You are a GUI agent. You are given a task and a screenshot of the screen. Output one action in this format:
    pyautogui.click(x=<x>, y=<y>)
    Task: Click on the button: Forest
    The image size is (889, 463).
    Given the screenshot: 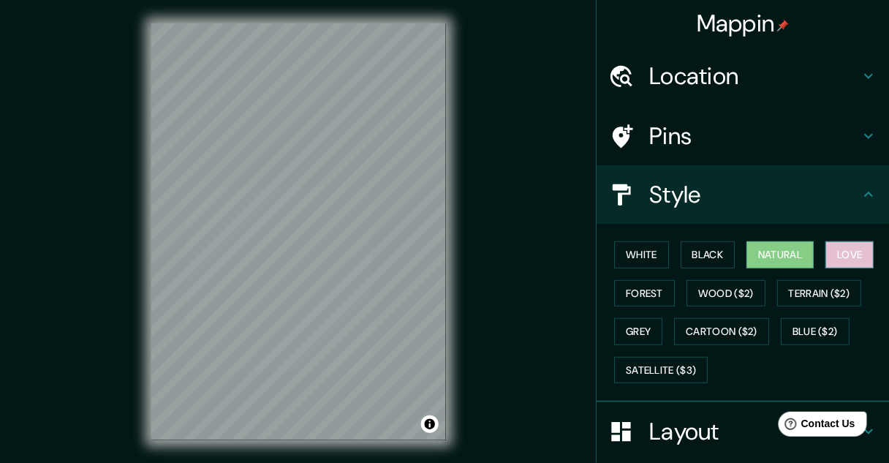 What is the action you would take?
    pyautogui.click(x=644, y=293)
    